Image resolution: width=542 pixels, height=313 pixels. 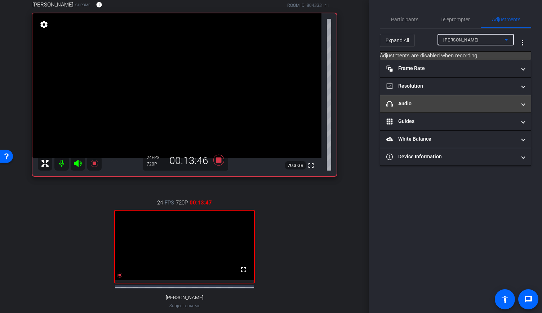 What do you see at coordinates (455, 19) in the screenshot?
I see `span: Teleprompter` at bounding box center [455, 19].